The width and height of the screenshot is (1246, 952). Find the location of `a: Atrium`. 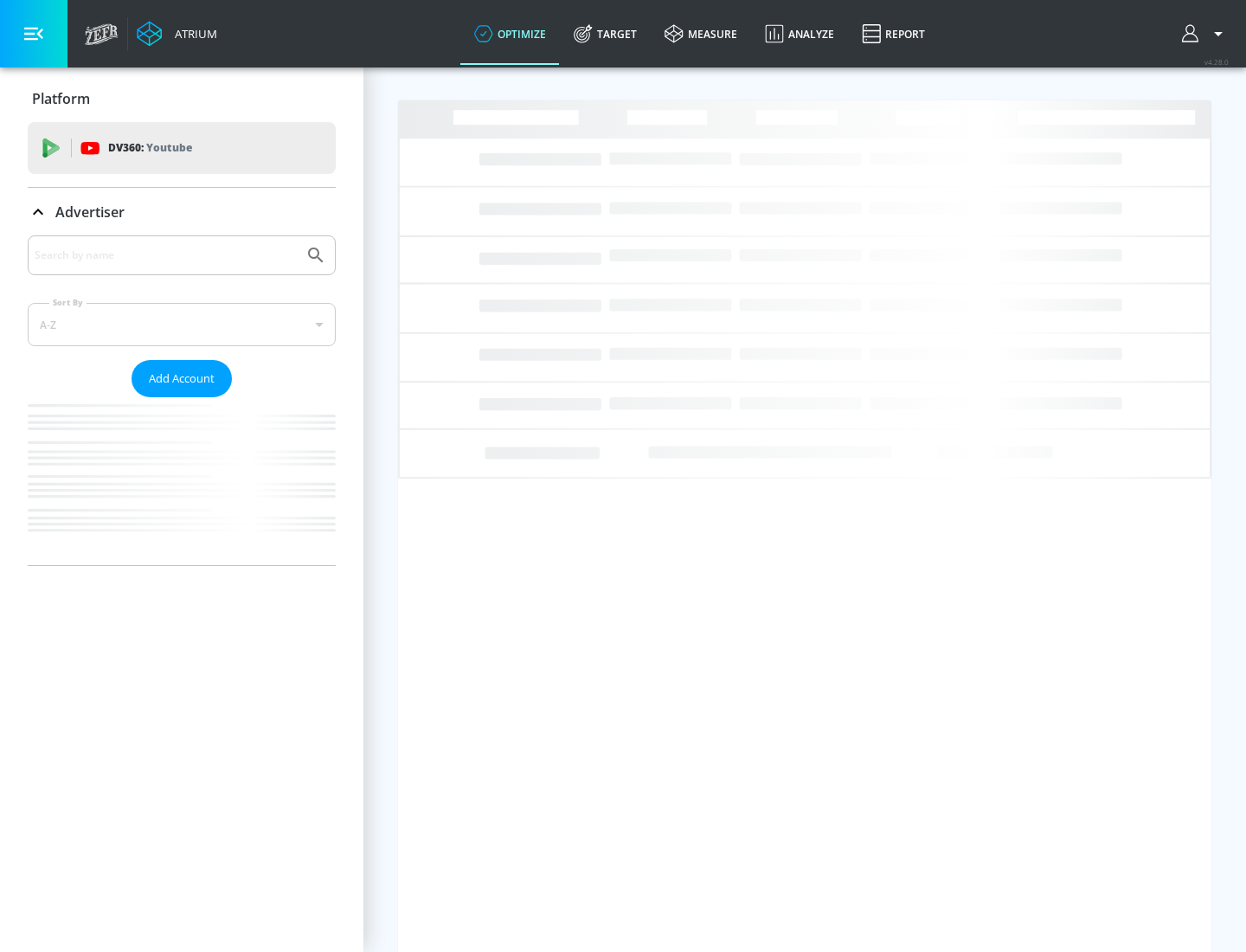

a: Atrium is located at coordinates (177, 34).